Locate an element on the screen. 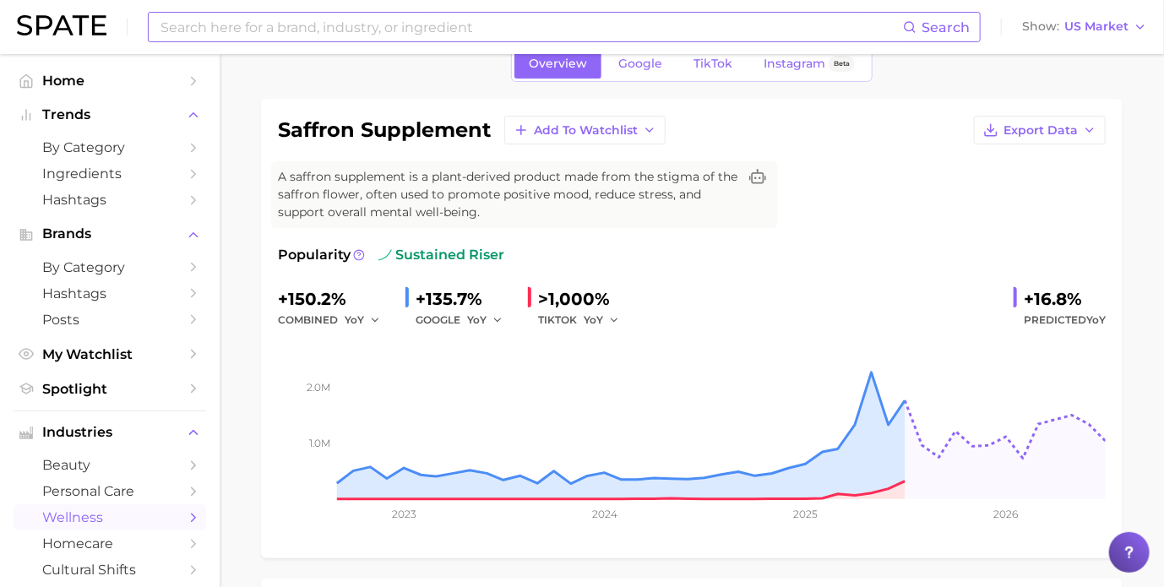 Image resolution: width=1164 pixels, height=587 pixels. span: Brands is located at coordinates (110, 234).